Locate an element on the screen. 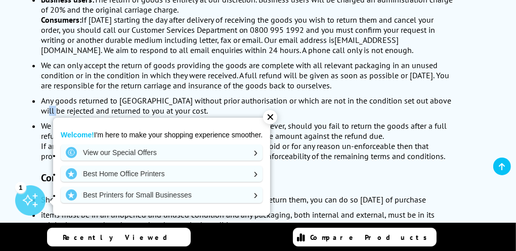 The image size is (516, 251). span: Compare Products is located at coordinates (371, 238).